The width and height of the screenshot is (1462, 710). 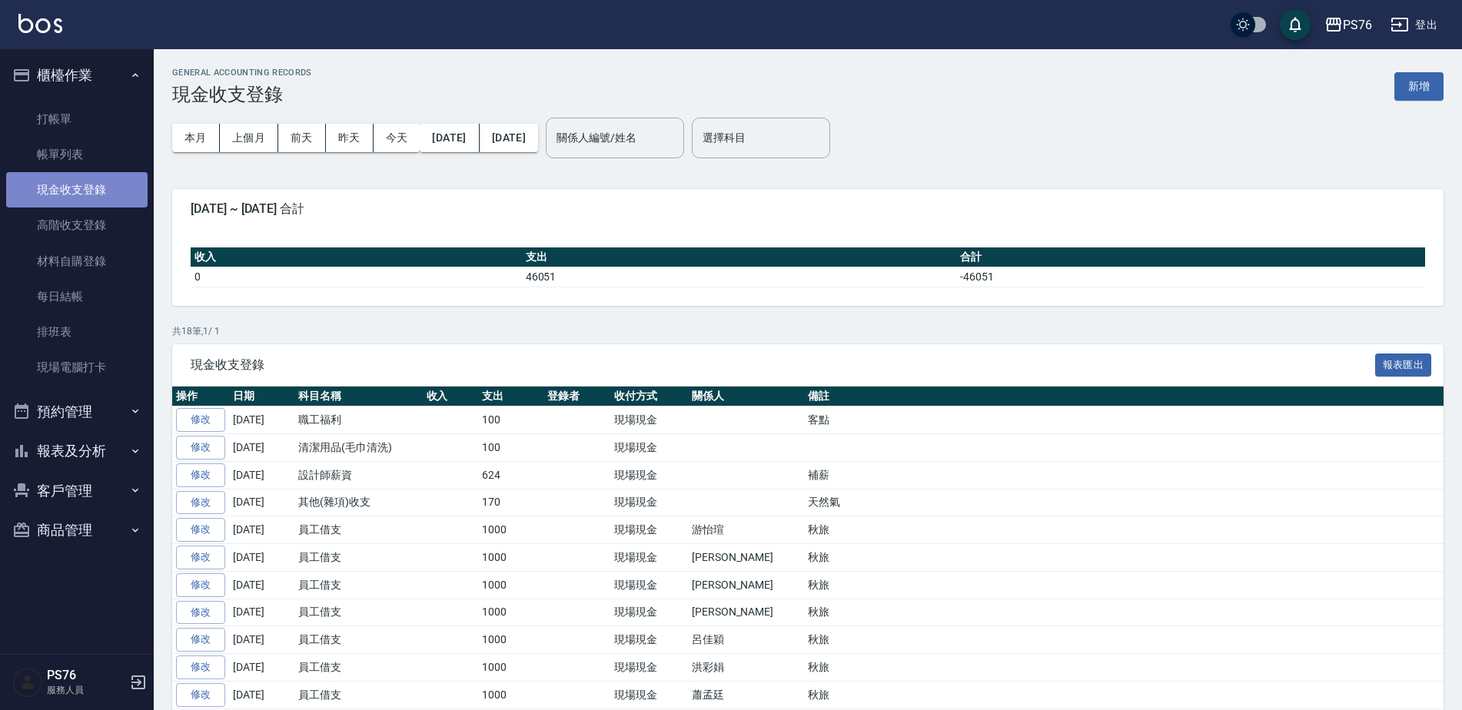 I want to click on th: 備註, so click(x=1124, y=397).